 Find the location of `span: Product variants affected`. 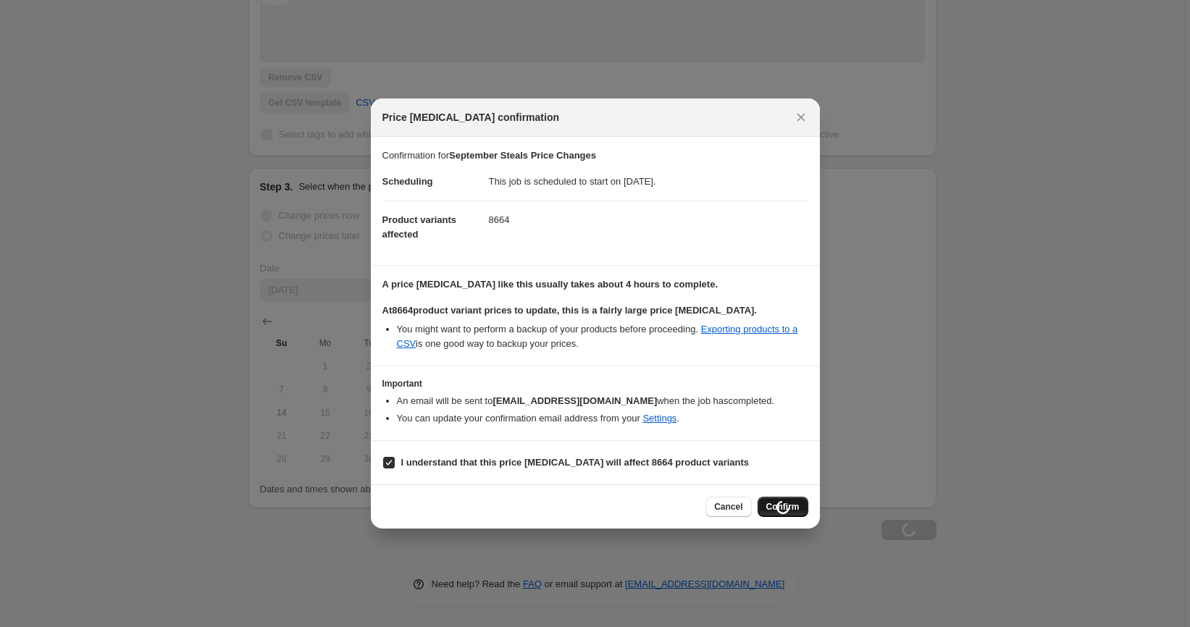

span: Product variants affected is located at coordinates (419, 227).